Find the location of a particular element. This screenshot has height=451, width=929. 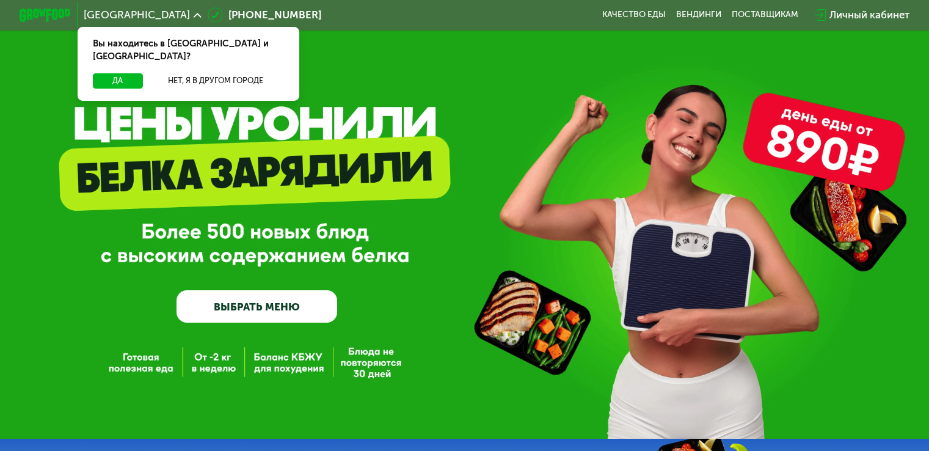

a: ВЫБРАТЬ МЕНЮ is located at coordinates (256, 306).